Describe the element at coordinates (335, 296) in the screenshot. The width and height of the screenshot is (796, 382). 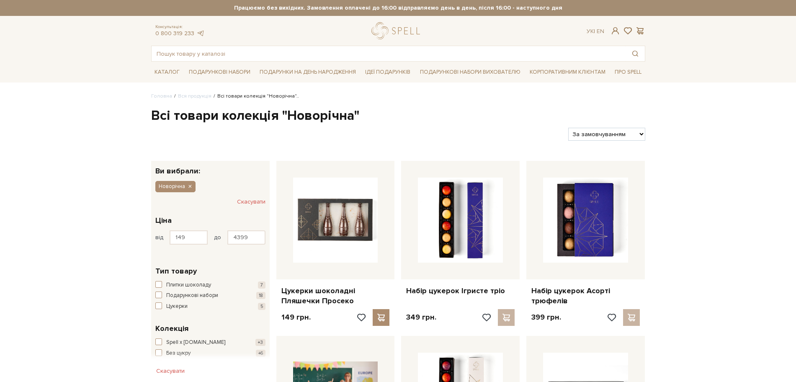
I see `a: Цукерки шоколадні Пляшечки Просеко` at that location.